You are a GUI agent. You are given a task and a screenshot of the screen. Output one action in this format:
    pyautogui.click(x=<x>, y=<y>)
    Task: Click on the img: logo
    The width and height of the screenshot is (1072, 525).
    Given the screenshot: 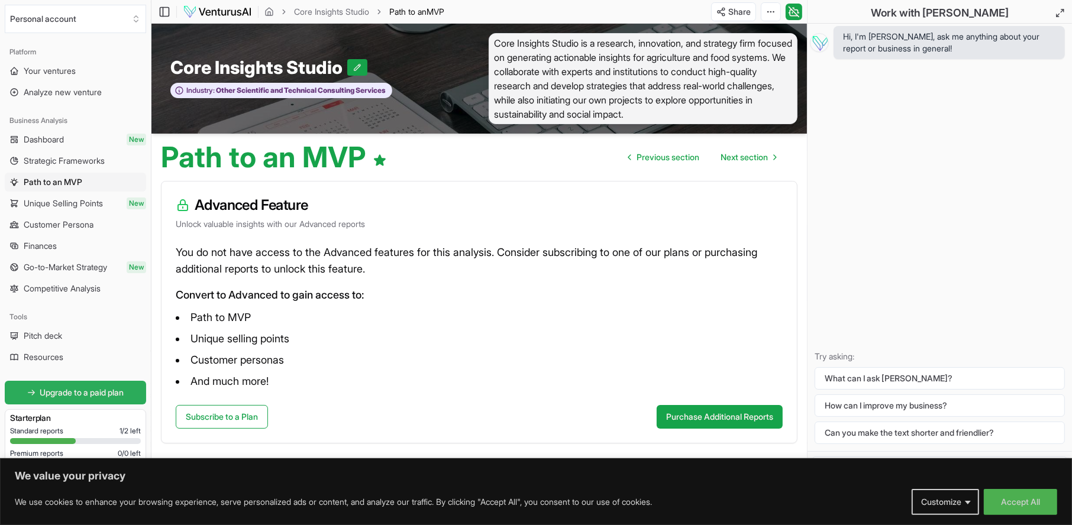 What is the action you would take?
    pyautogui.click(x=217, y=12)
    